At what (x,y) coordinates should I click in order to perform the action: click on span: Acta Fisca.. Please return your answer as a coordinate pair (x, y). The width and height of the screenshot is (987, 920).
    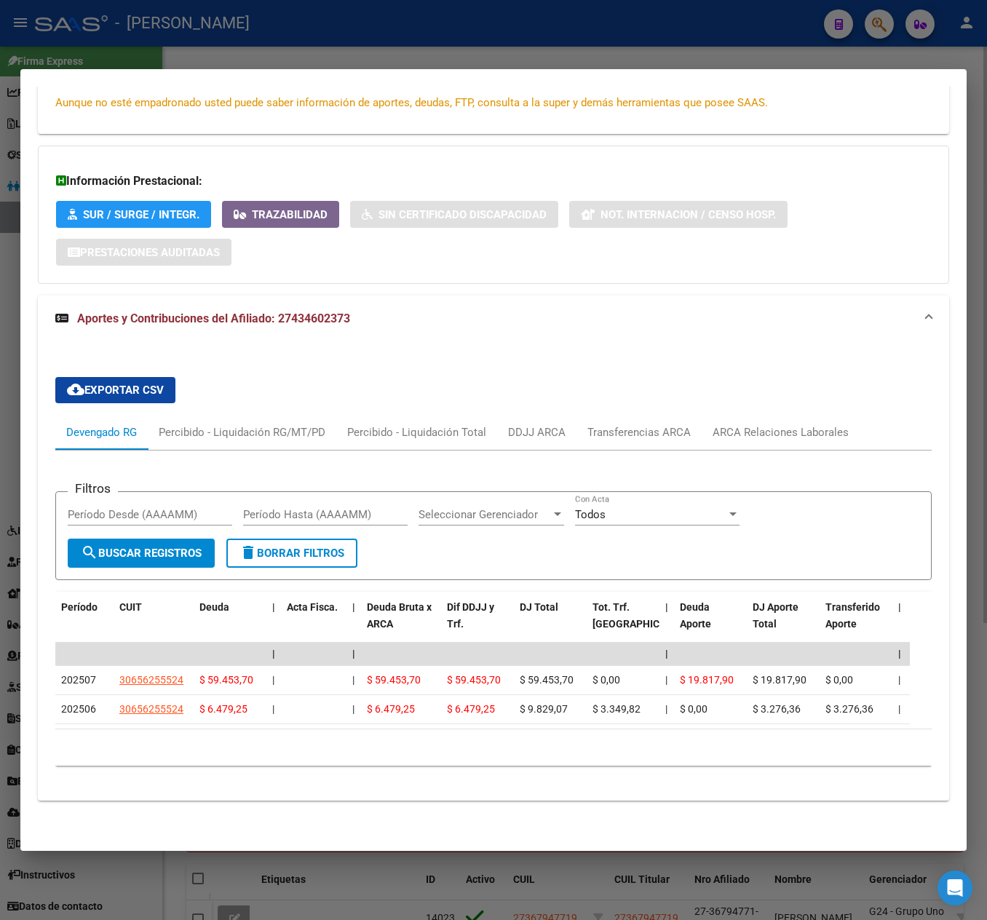
    Looking at the image, I should click on (312, 607).